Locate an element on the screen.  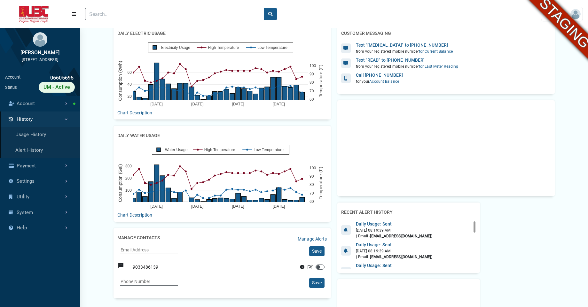
h2: Customer Messaging is located at coordinates (366, 33).